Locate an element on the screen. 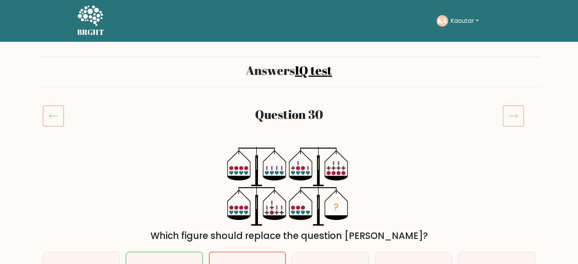 Image resolution: width=578 pixels, height=264 pixels. h5: BRGHT is located at coordinates (91, 32).